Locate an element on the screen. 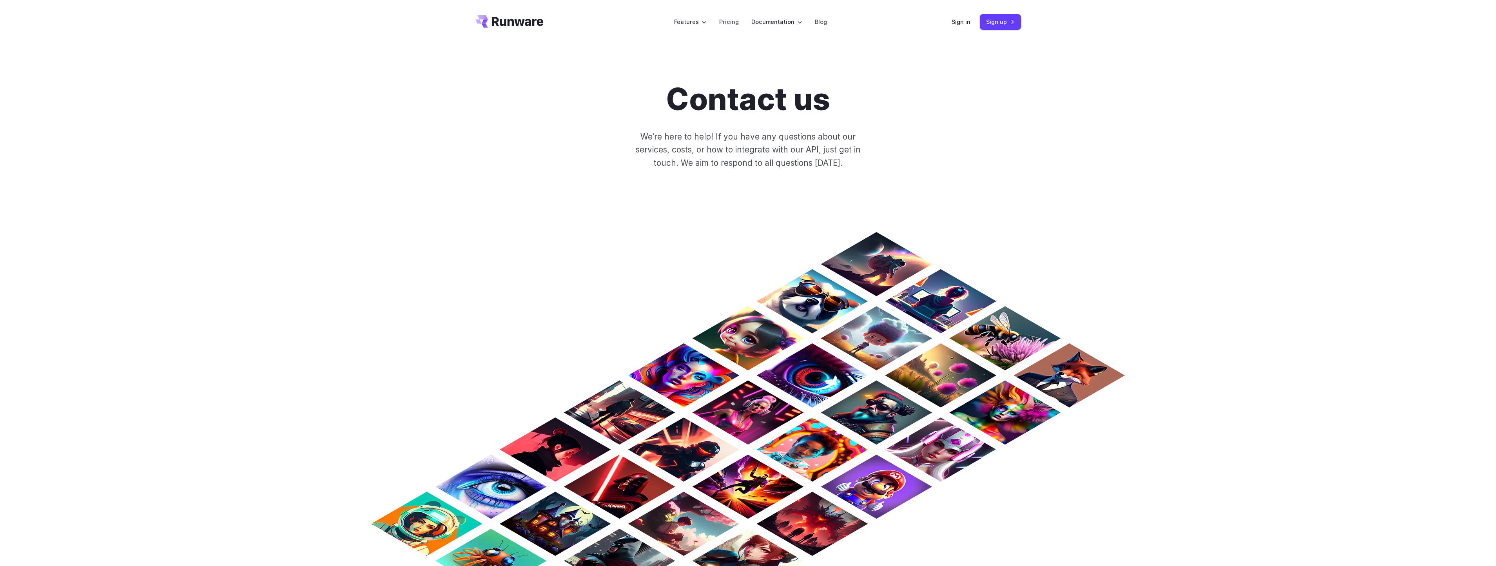  a: Go to / is located at coordinates (510, 22).